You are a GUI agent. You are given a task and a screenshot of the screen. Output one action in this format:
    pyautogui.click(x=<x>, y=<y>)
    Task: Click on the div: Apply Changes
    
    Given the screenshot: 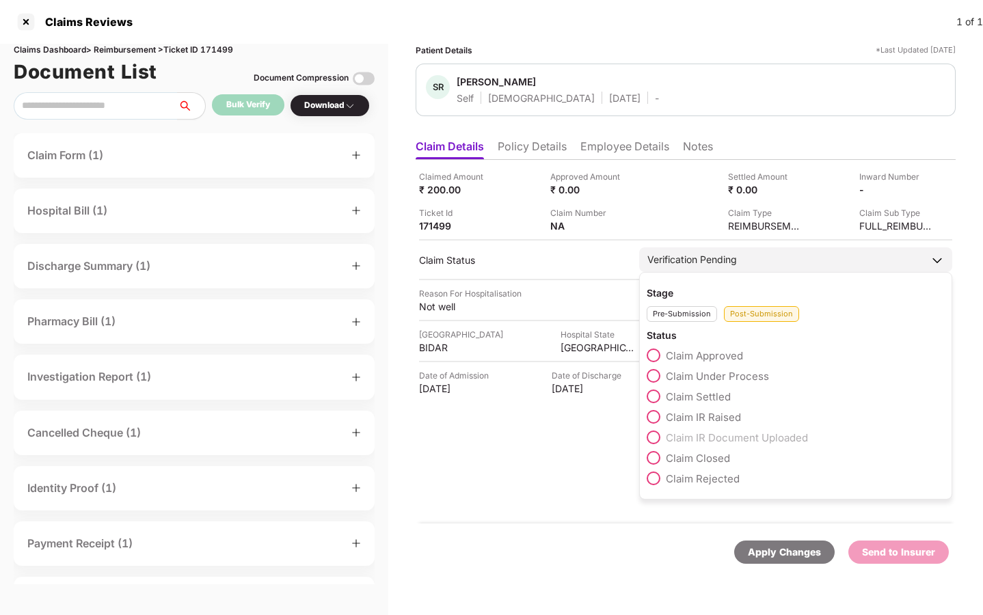 What is the action you would take?
    pyautogui.click(x=784, y=552)
    